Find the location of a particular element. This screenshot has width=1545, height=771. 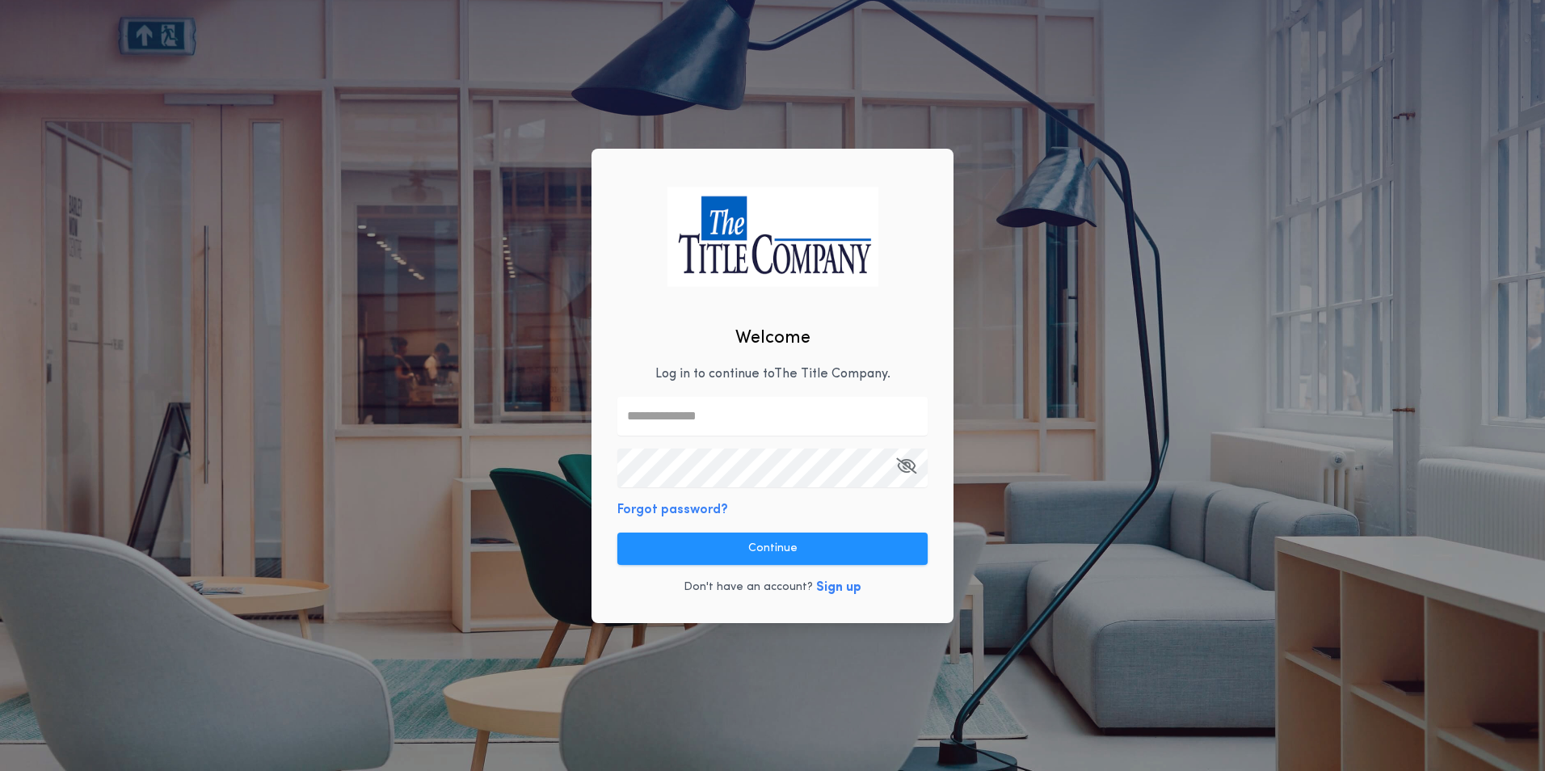

p: Don't have an account? is located at coordinates (748, 587).